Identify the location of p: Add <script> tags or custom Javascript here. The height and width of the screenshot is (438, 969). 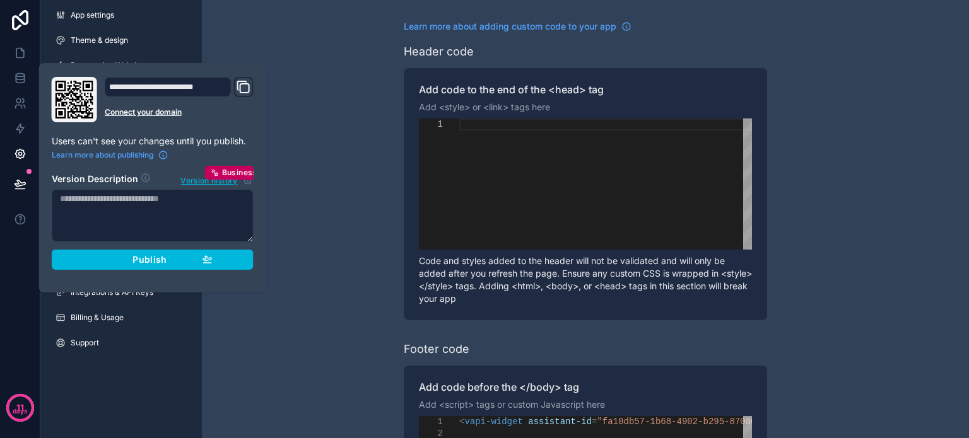
(585, 405).